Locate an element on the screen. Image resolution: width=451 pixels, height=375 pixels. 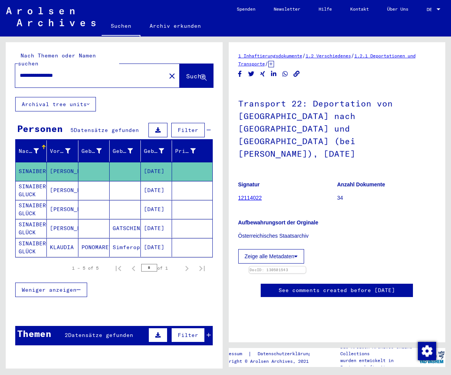
button: Archival tree units is located at coordinates (56, 104).